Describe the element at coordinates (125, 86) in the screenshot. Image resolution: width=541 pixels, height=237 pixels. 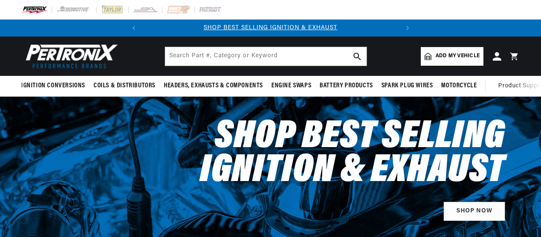
I see `span: Coils & Distributors` at that location.